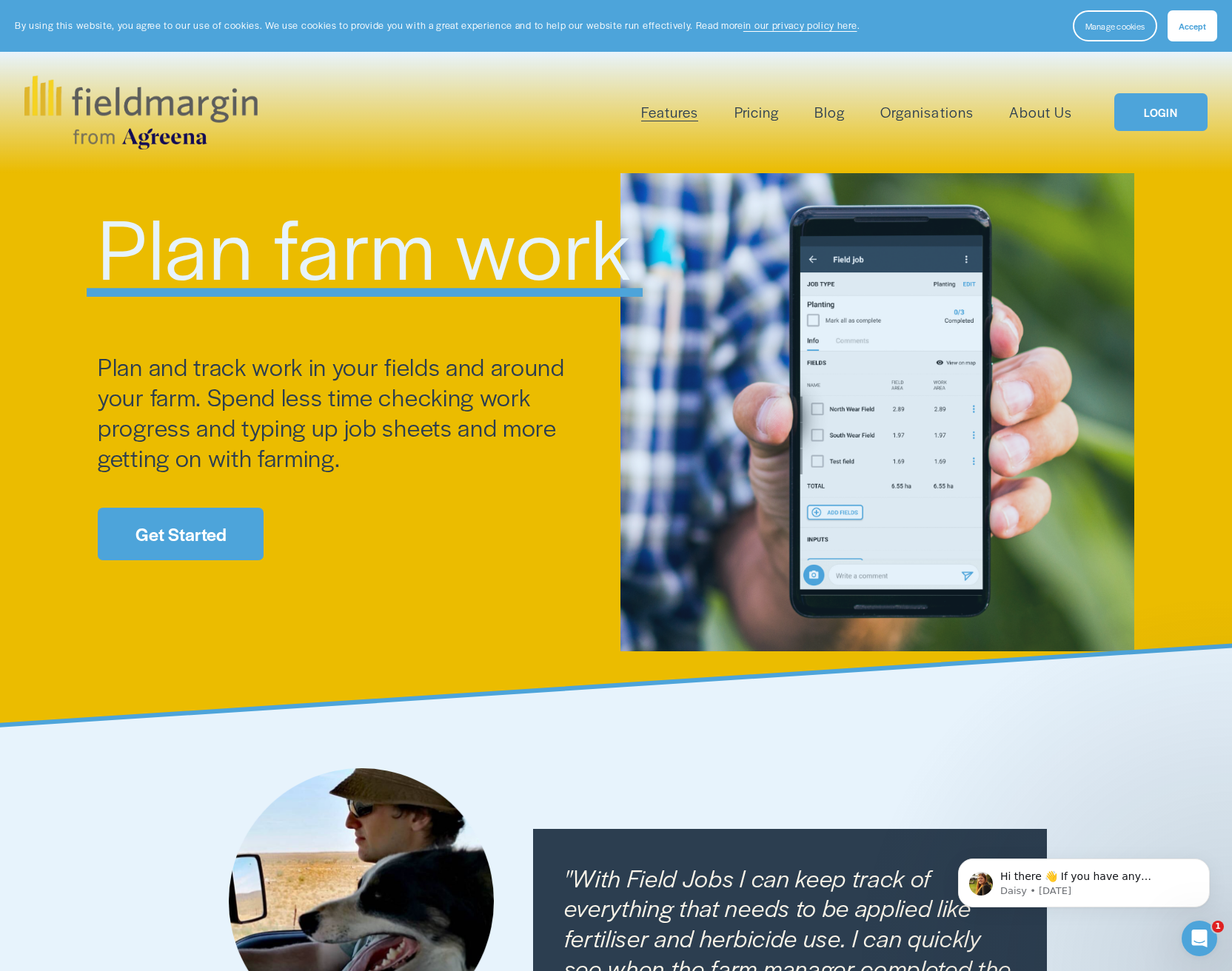 The height and width of the screenshot is (971, 1232). What do you see at coordinates (1115, 26) in the screenshot?
I see `button: Manage cookies` at bounding box center [1115, 26].